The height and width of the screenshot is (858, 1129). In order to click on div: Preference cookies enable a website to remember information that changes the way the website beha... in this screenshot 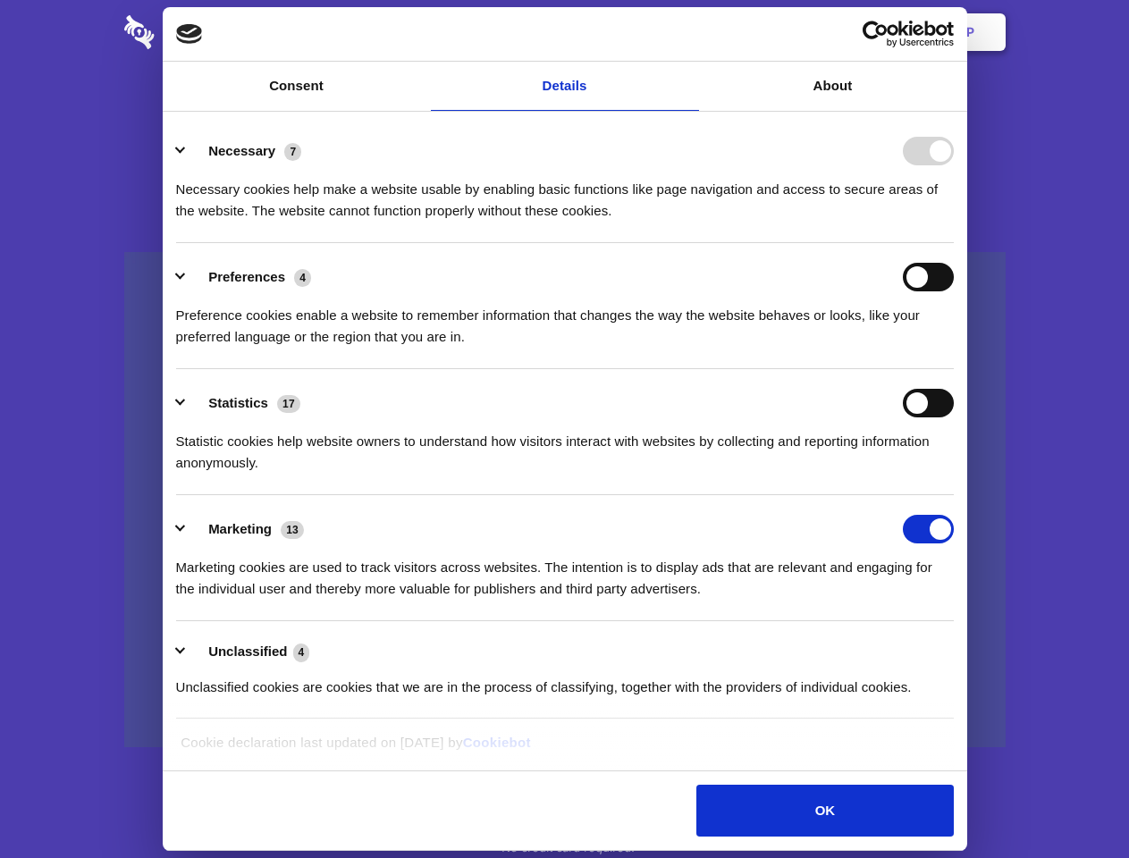, I will do `click(565, 319)`.